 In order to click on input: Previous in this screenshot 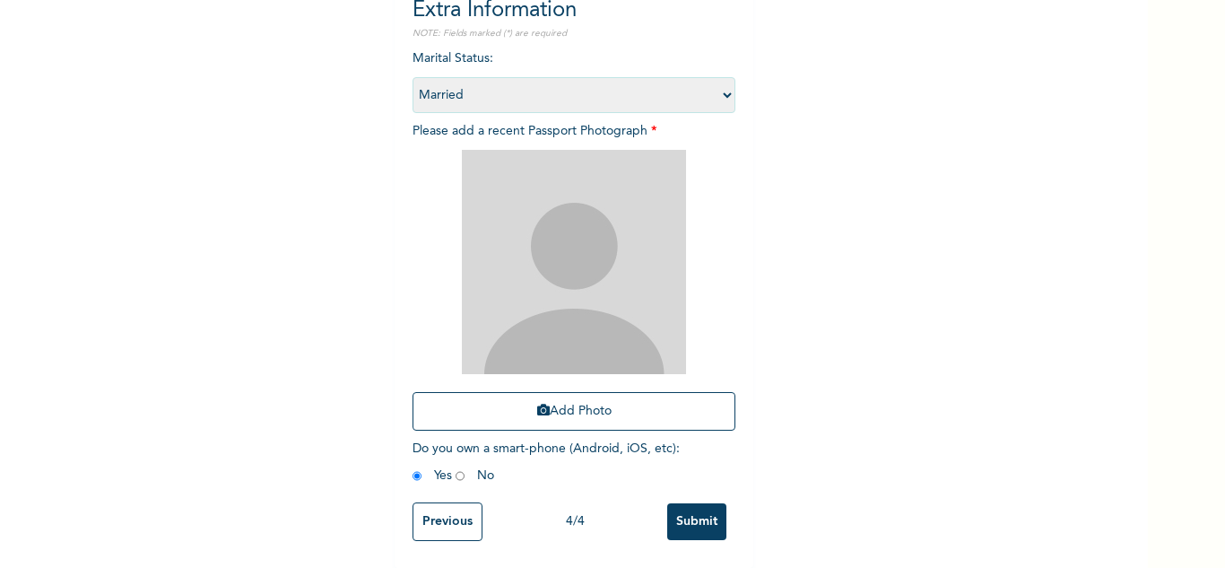, I will do `click(448, 521)`.